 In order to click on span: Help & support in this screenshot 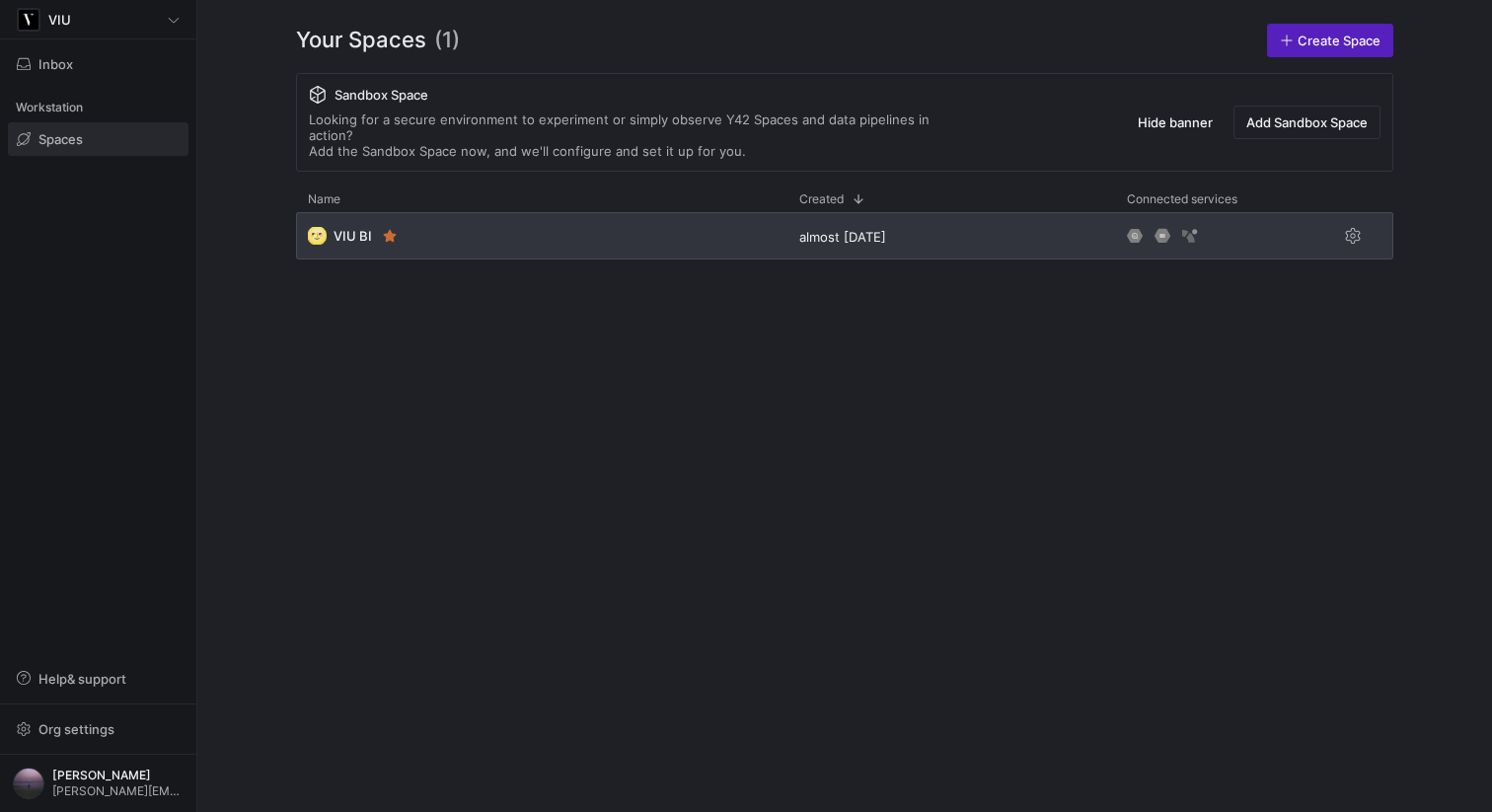, I will do `click(82, 679)`.